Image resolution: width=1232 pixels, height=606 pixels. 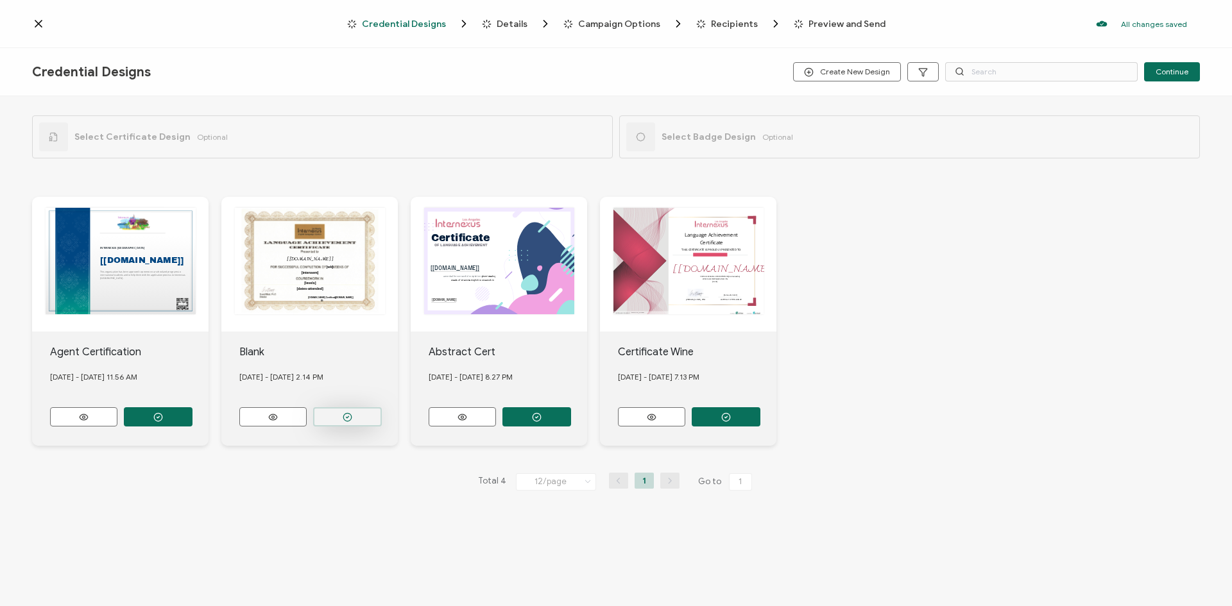 What do you see at coordinates (697, 352) in the screenshot?
I see `div: Certificate Wine` at bounding box center [697, 352].